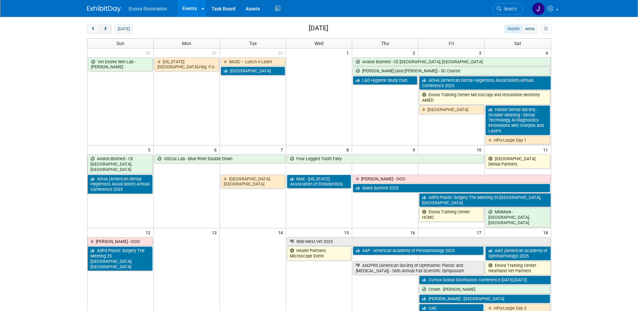  Describe the element at coordinates (545, 29) in the screenshot. I see `button: myCustomButton` at that location.